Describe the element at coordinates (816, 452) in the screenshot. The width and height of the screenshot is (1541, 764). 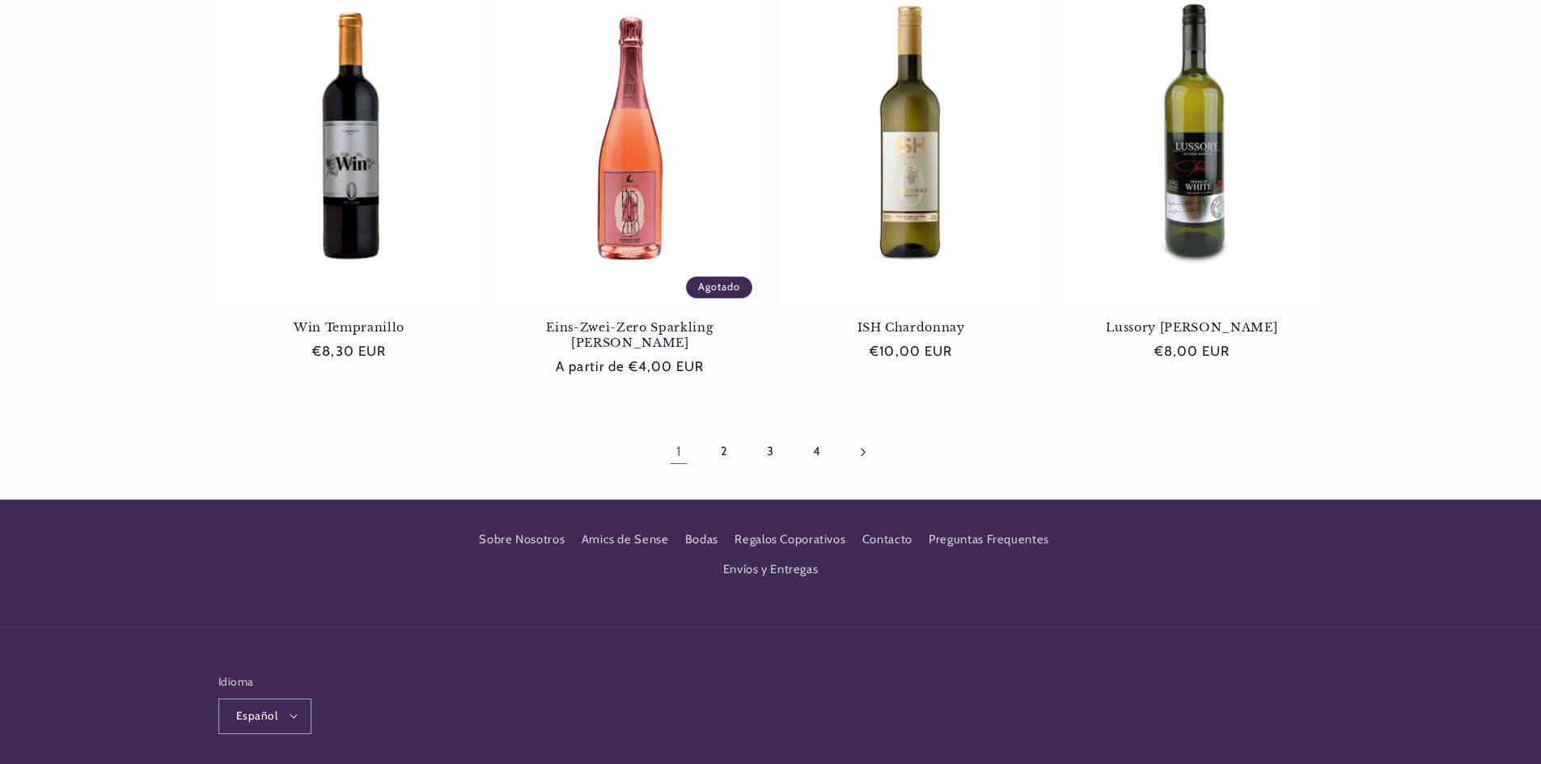
I see `a: Página 4` at that location.